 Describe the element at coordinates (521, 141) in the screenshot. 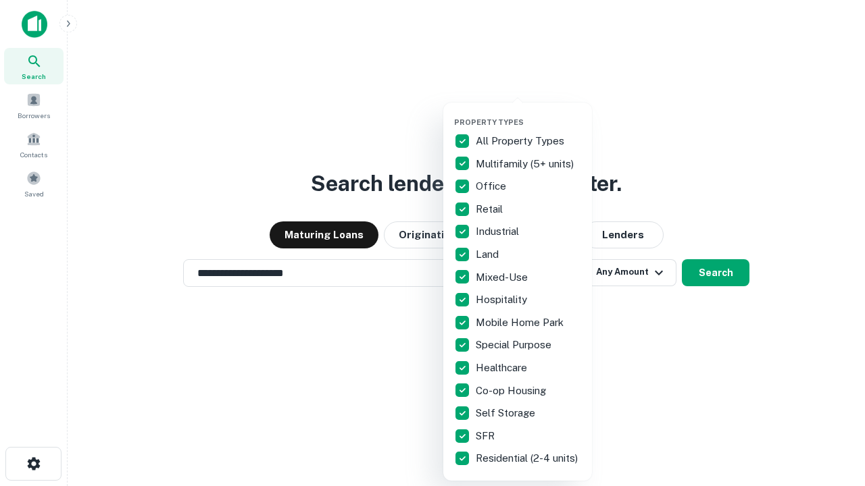

I see `p: All Property Types` at that location.